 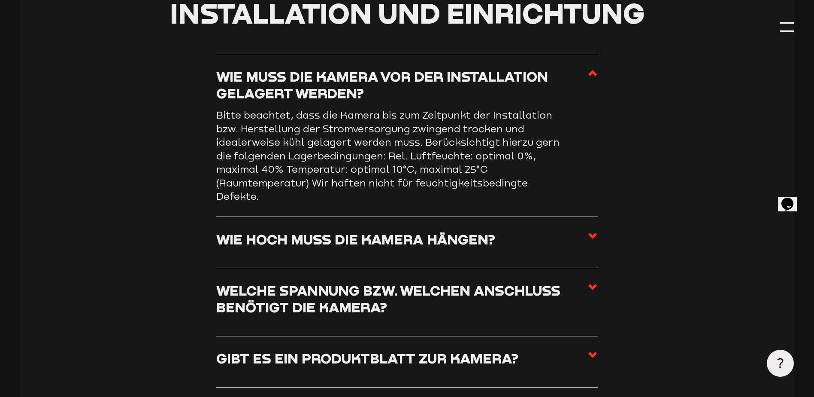 What do you see at coordinates (356, 239) in the screenshot?
I see `h3: Wie hoch muss die Kamera hängen?` at bounding box center [356, 239].